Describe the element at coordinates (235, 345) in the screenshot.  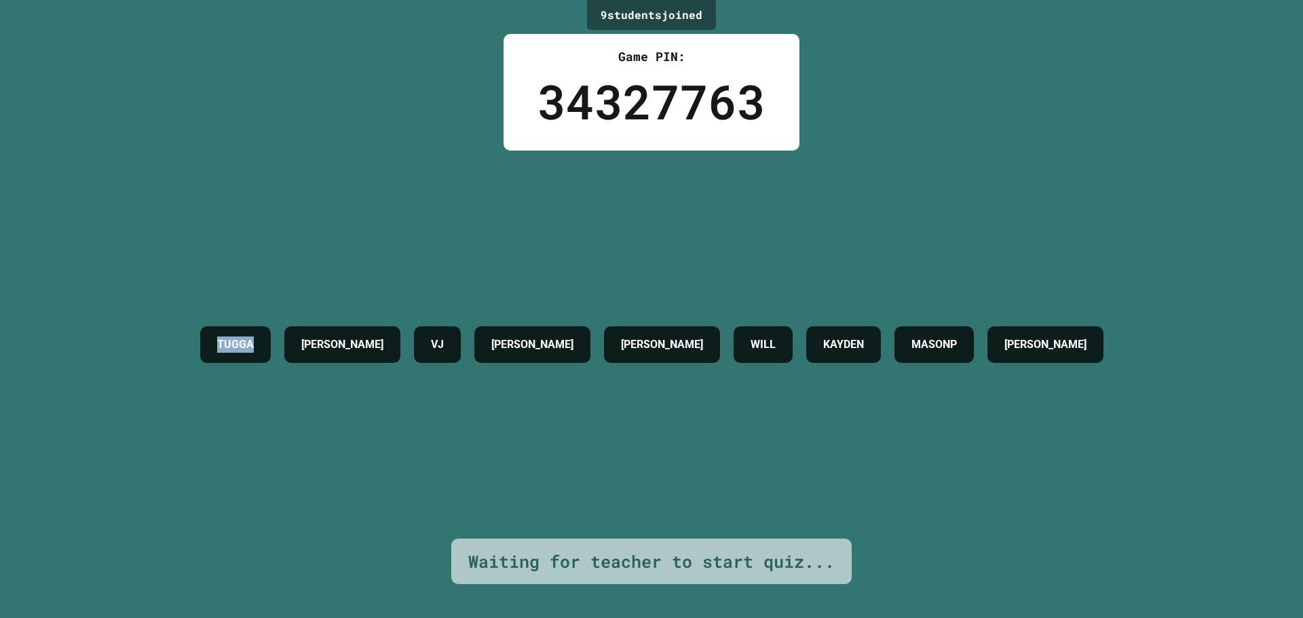
I see `h4: TUGGA` at that location.